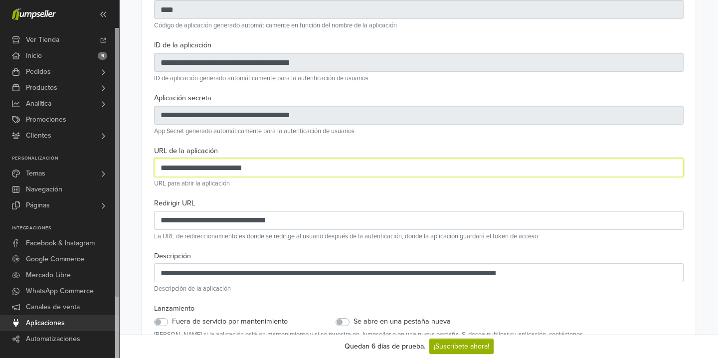 Image resolution: width=718 pixels, height=358 pixels. What do you see at coordinates (46, 120) in the screenshot?
I see `span: Promociones` at bounding box center [46, 120].